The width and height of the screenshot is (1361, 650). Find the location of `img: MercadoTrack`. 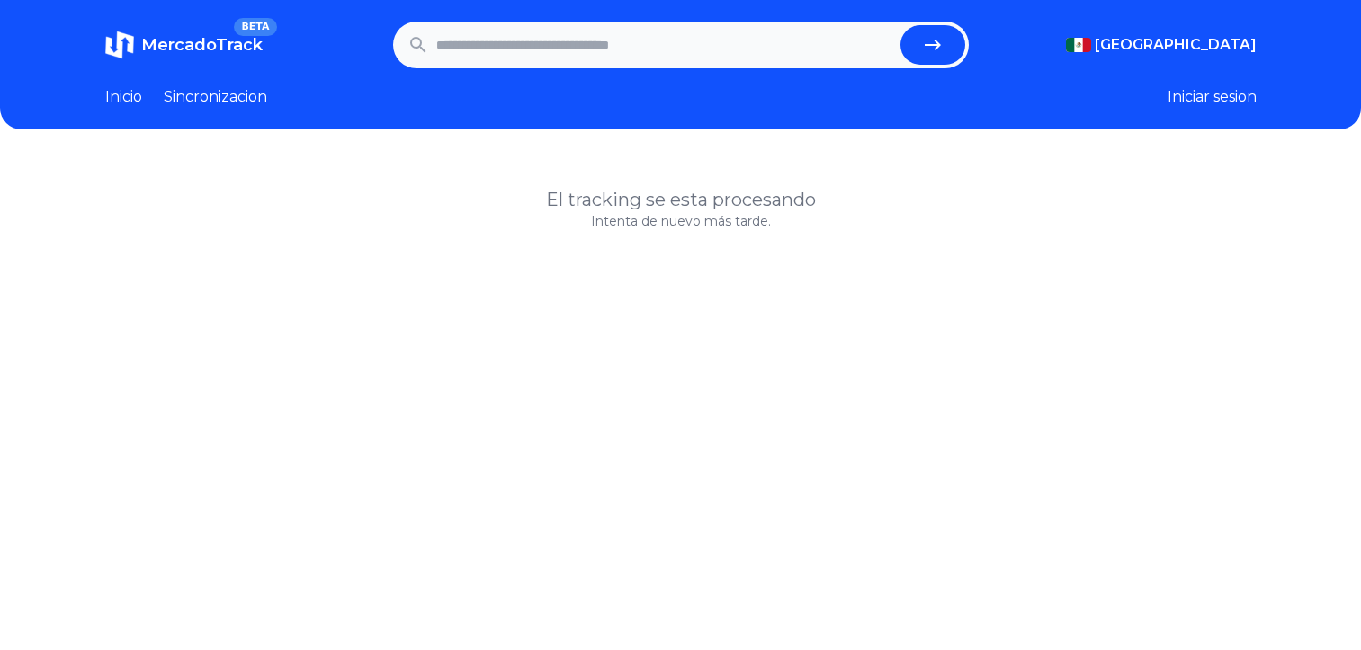

img: MercadoTrack is located at coordinates (120, 45).